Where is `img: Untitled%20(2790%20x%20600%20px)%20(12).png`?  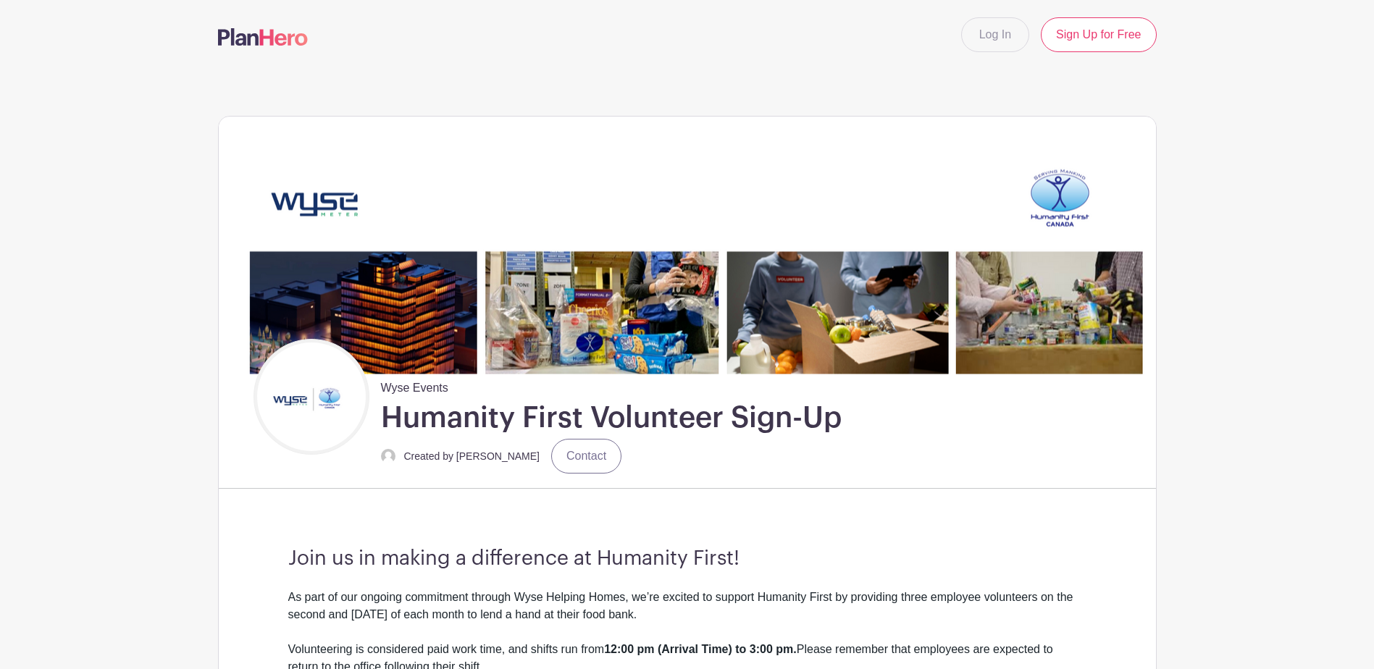 img: Untitled%20(2790%20x%20600%20px)%20(12).png is located at coordinates (687, 245).